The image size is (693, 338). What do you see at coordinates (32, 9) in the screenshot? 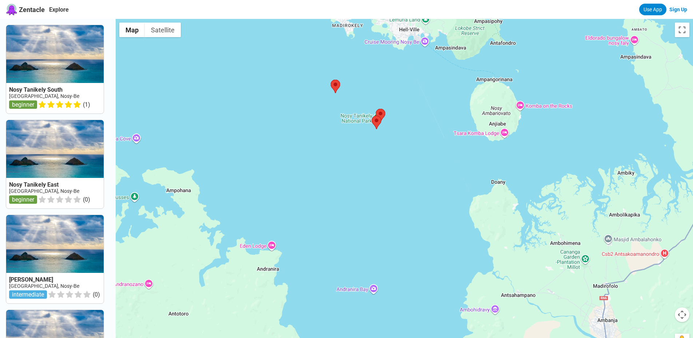
I see `span: Zentacle` at bounding box center [32, 9].